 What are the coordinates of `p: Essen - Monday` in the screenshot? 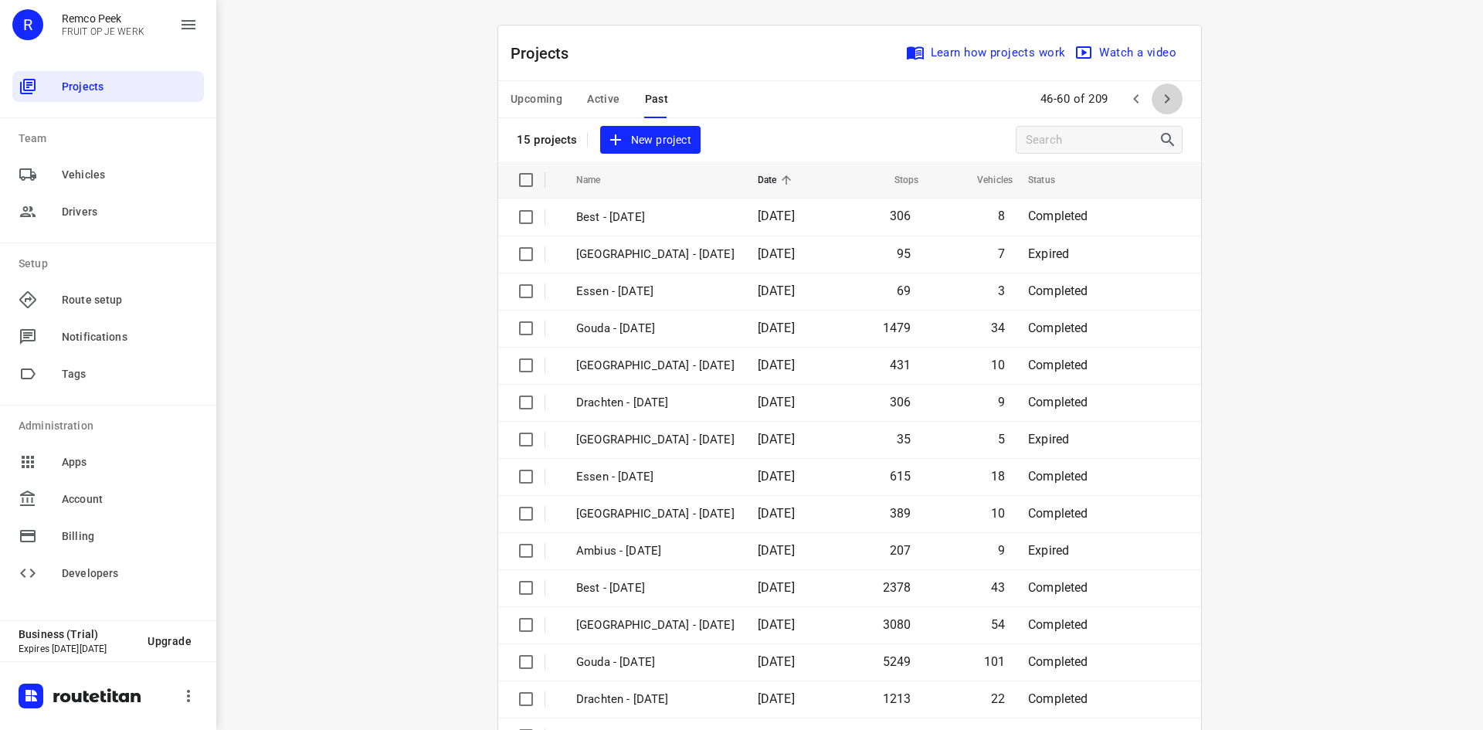 It's located at (655, 476).